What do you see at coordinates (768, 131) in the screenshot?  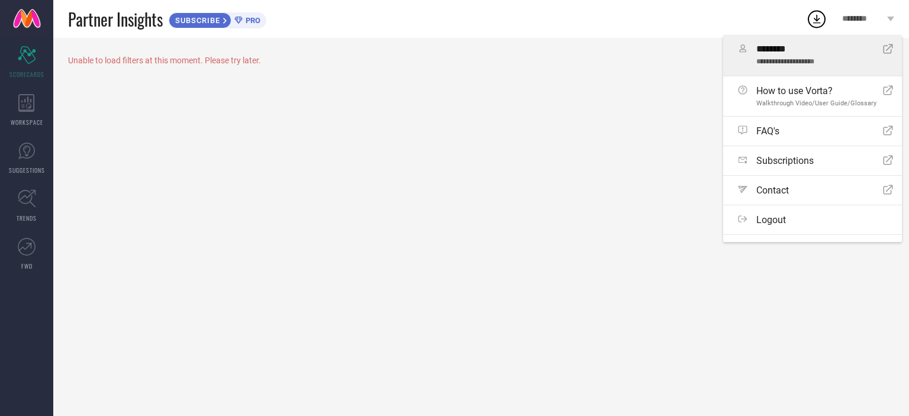 I see `span: FAQ's` at bounding box center [768, 131].